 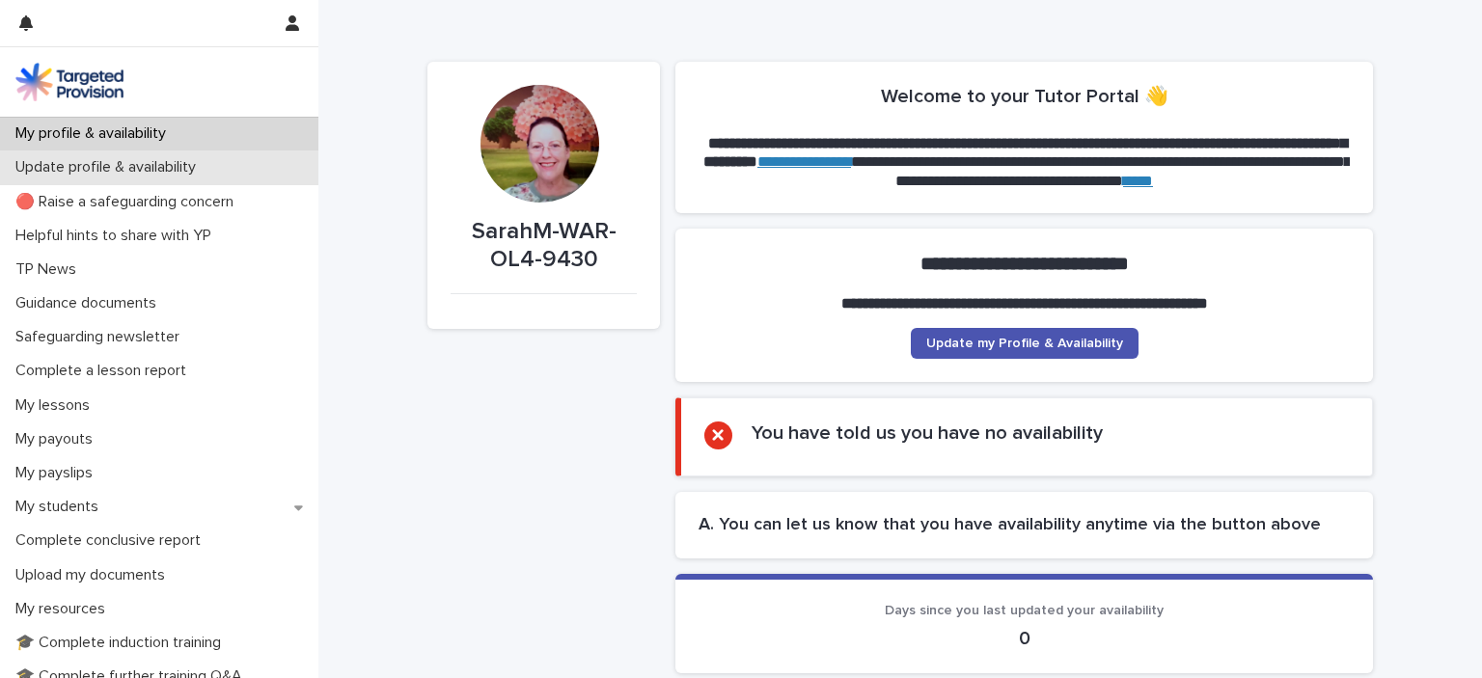 What do you see at coordinates (543, 246) in the screenshot?
I see `p: SarahM-WAR-OL4-9430` at bounding box center [543, 246].